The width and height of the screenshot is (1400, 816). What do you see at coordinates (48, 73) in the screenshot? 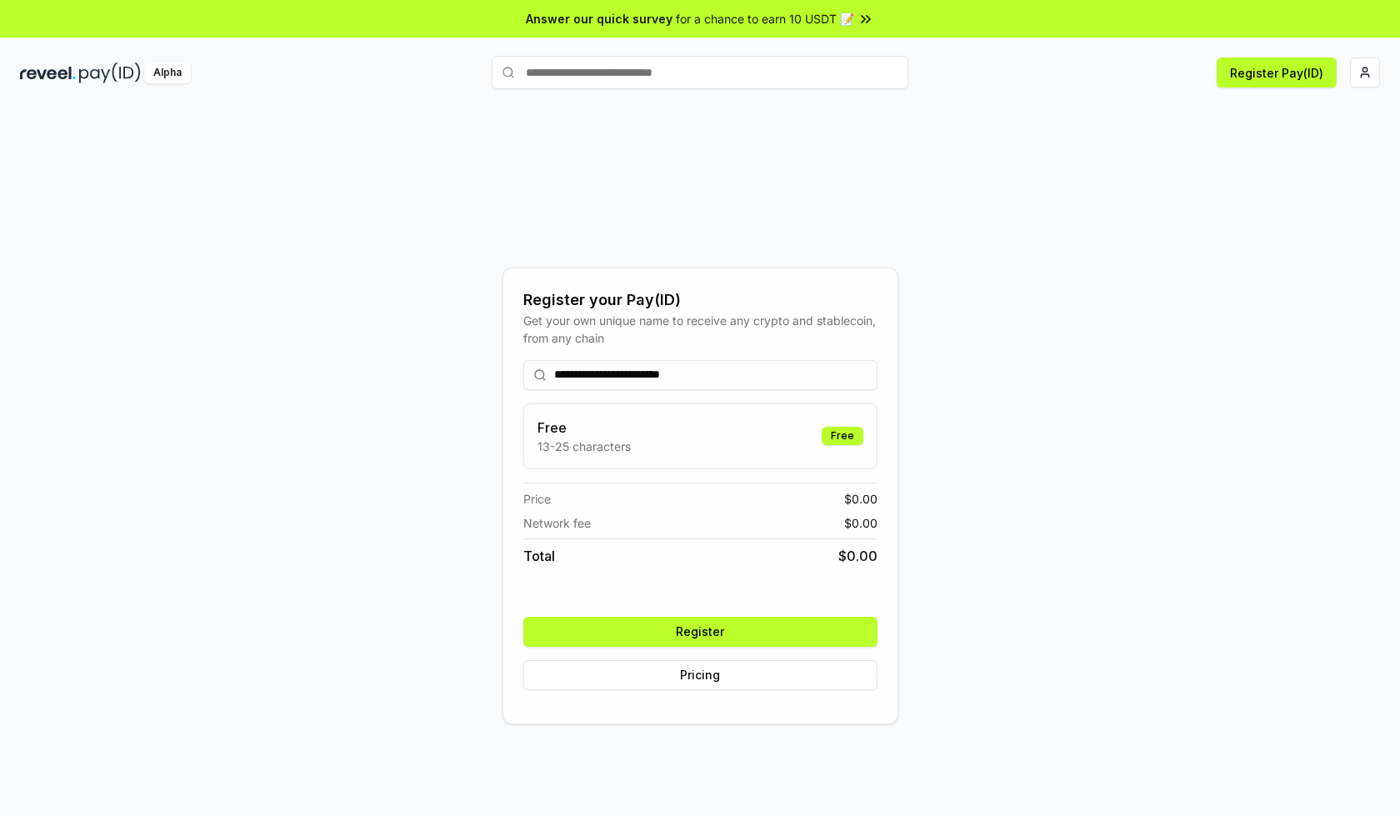
I see `img: reveel_dark` at bounding box center [48, 73].